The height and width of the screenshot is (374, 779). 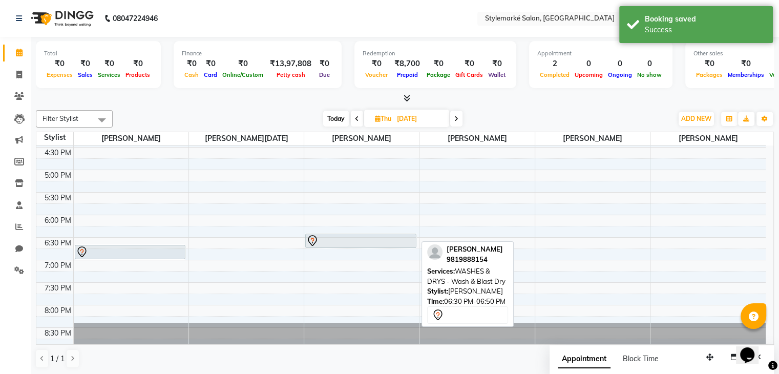 I want to click on div: Booking saved, so click(x=705, y=19).